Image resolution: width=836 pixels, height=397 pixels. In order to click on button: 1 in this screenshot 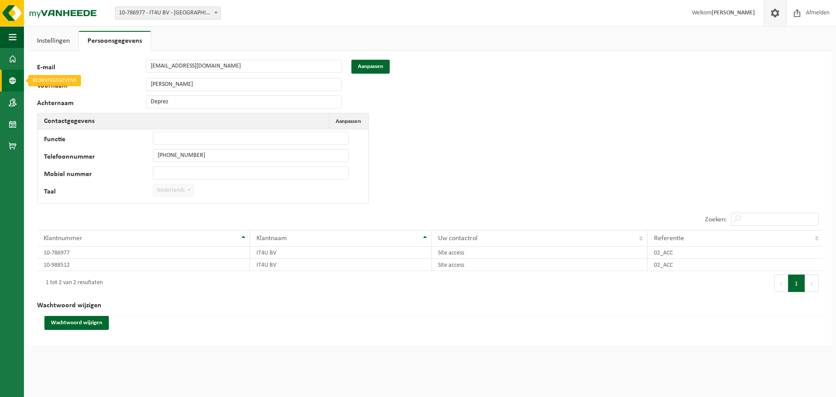, I will do `click(797, 283)`.